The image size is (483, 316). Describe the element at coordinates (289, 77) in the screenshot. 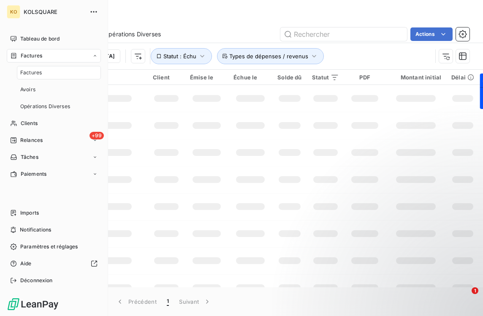

I see `div: Solde dû` at that location.